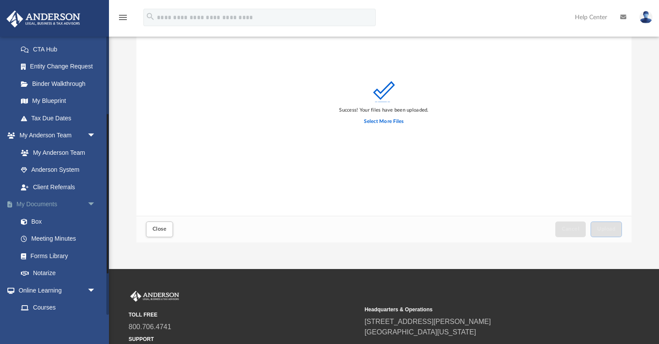 This screenshot has height=344, width=659. Describe the element at coordinates (61, 67) in the screenshot. I see `a: Entity Change Request` at that location.